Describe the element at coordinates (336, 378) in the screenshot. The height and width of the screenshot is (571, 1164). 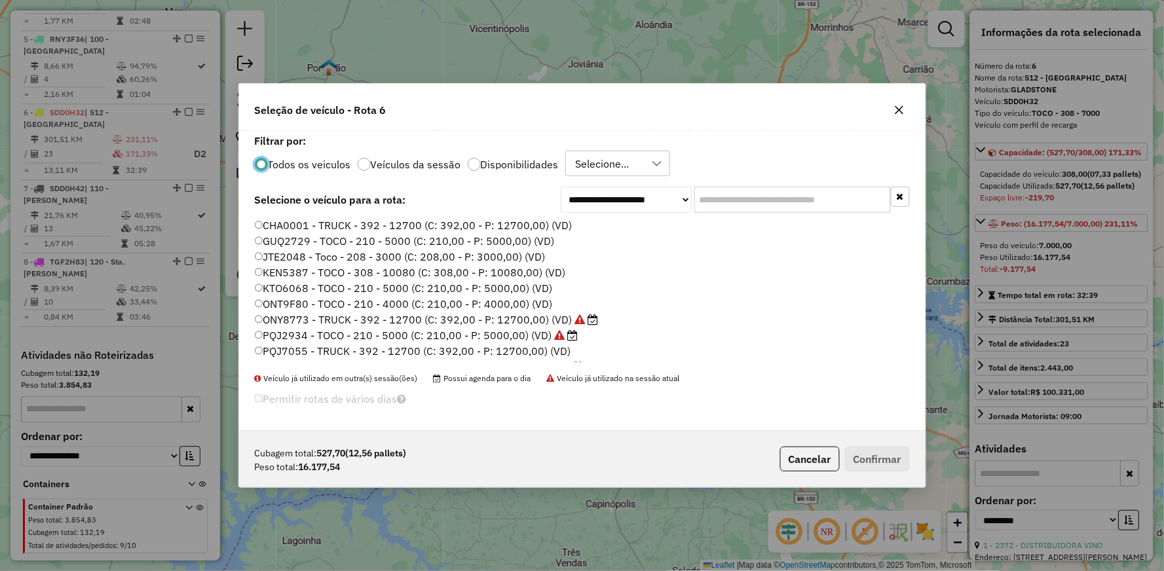
I see `span: Veículo já utilizado em outra(s) sessão(ões)` at that location.